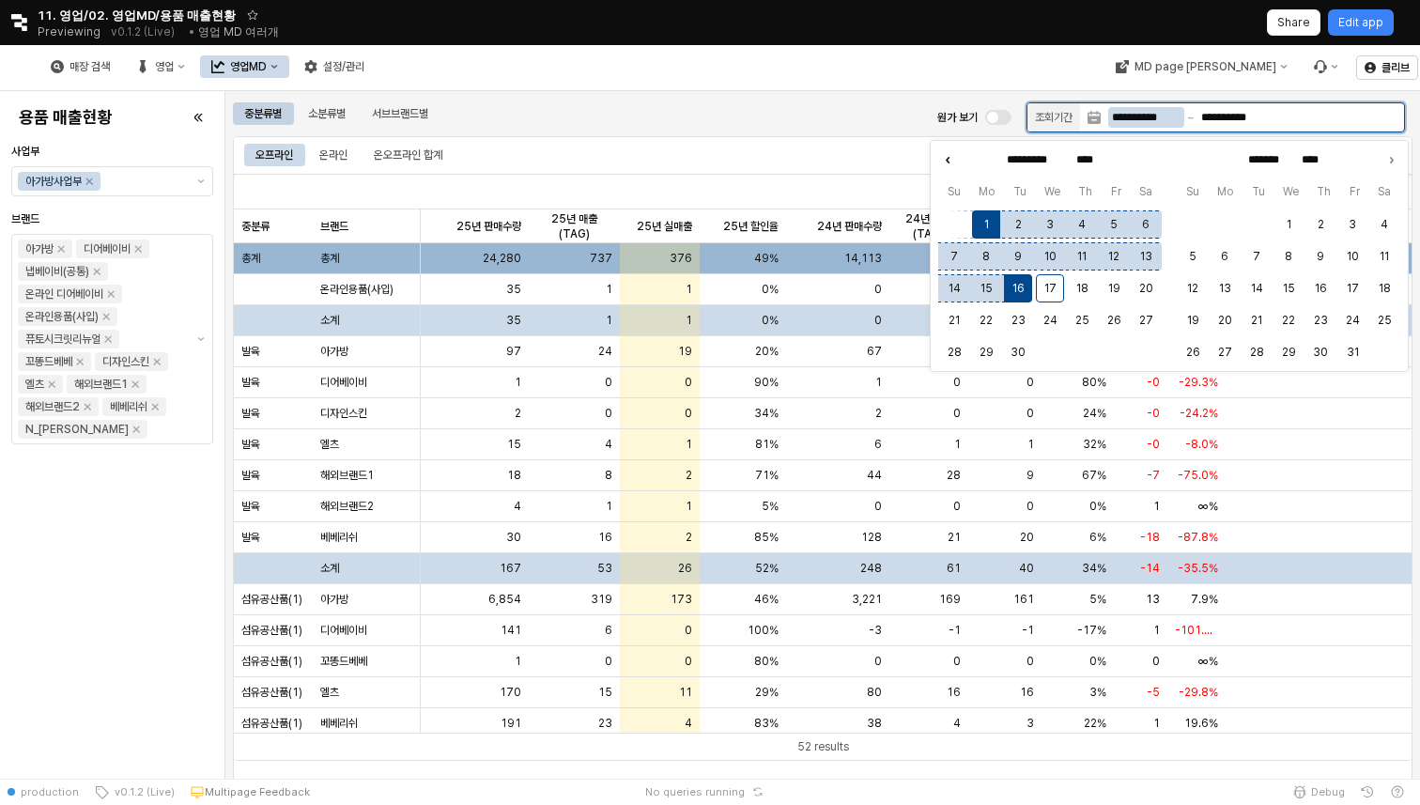 The image size is (1420, 805). I want to click on div: 아가방사업부, so click(54, 181).